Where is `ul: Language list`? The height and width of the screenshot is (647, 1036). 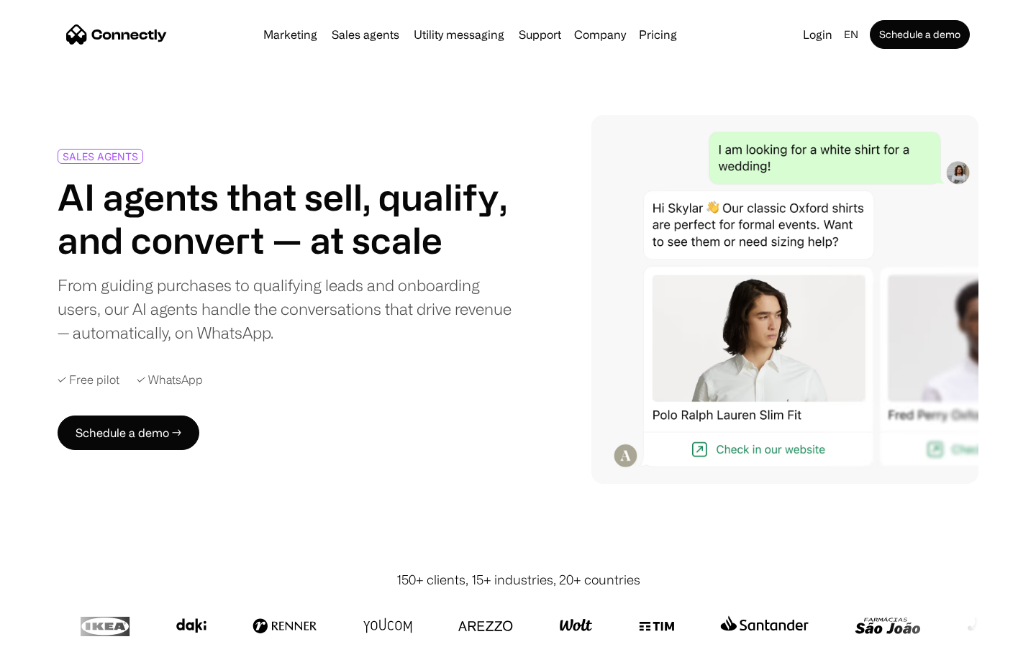
ul: Language list is located at coordinates (58, 632).